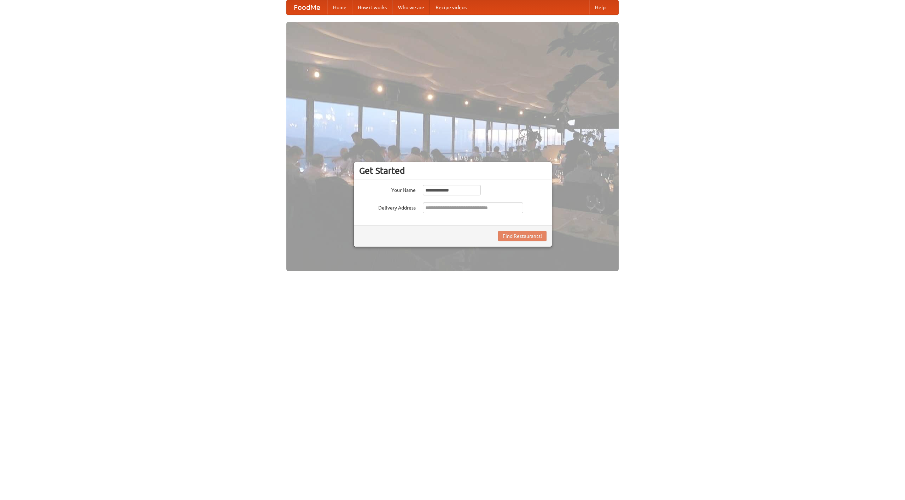  Describe the element at coordinates (387, 189) in the screenshot. I see `label: Your Name` at that location.